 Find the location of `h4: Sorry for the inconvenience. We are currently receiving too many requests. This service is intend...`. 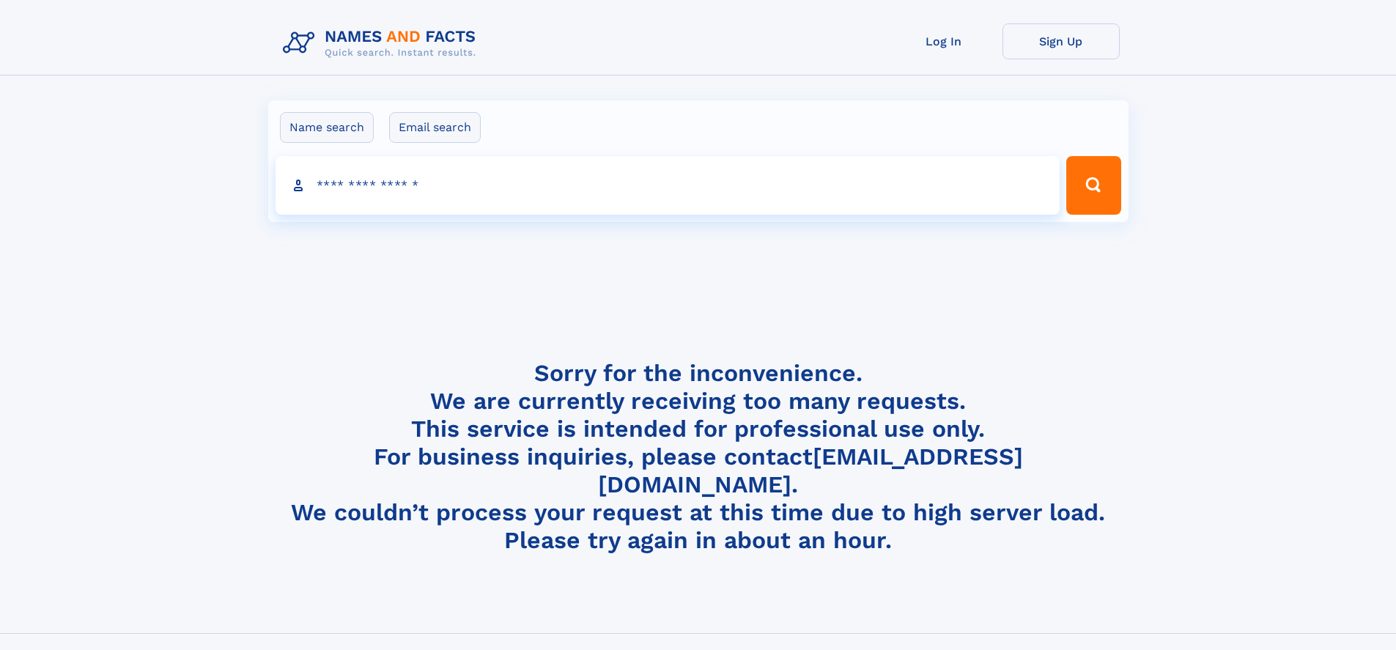

h4: Sorry for the inconvenience. We are currently receiving too many requests. This service is intend... is located at coordinates (698, 457).